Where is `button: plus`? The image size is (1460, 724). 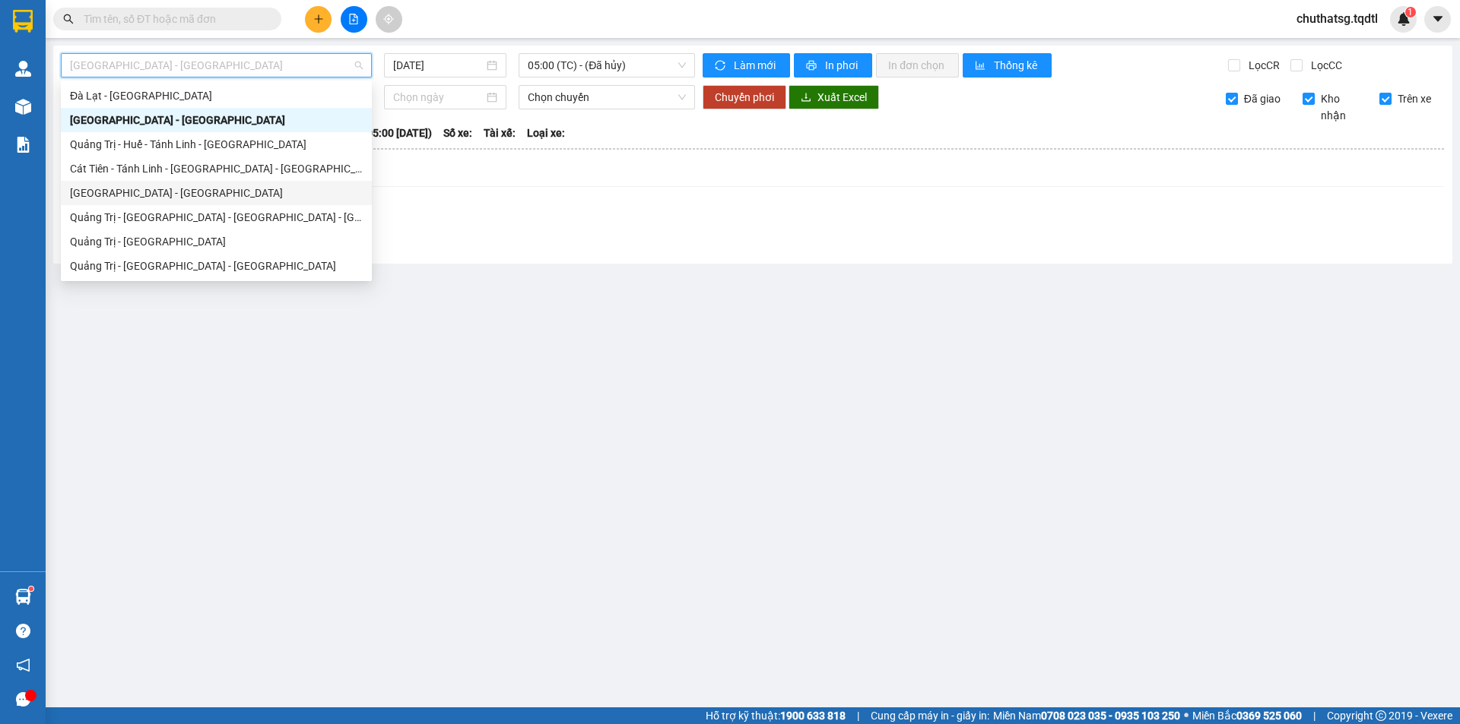
button: plus is located at coordinates (318, 19).